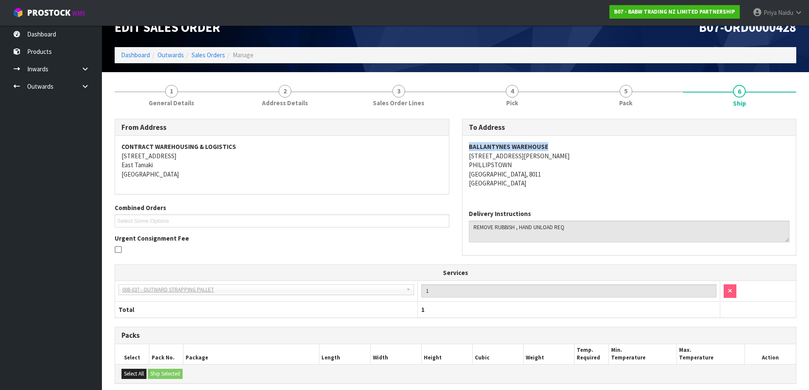 The image size is (809, 390). Describe the element at coordinates (166, 354) in the screenshot. I see `th: Pack No.` at that location.